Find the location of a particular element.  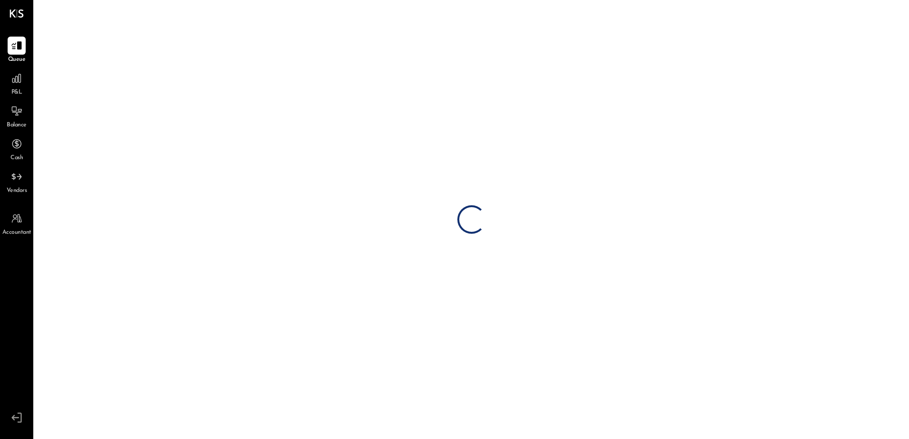

span: Balance is located at coordinates (17, 126).